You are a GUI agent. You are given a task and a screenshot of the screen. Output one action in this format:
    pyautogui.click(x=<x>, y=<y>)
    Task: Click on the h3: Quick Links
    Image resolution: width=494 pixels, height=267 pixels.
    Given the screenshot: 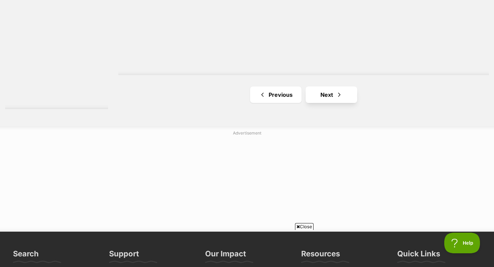 What is the action you would take?
    pyautogui.click(x=419, y=256)
    